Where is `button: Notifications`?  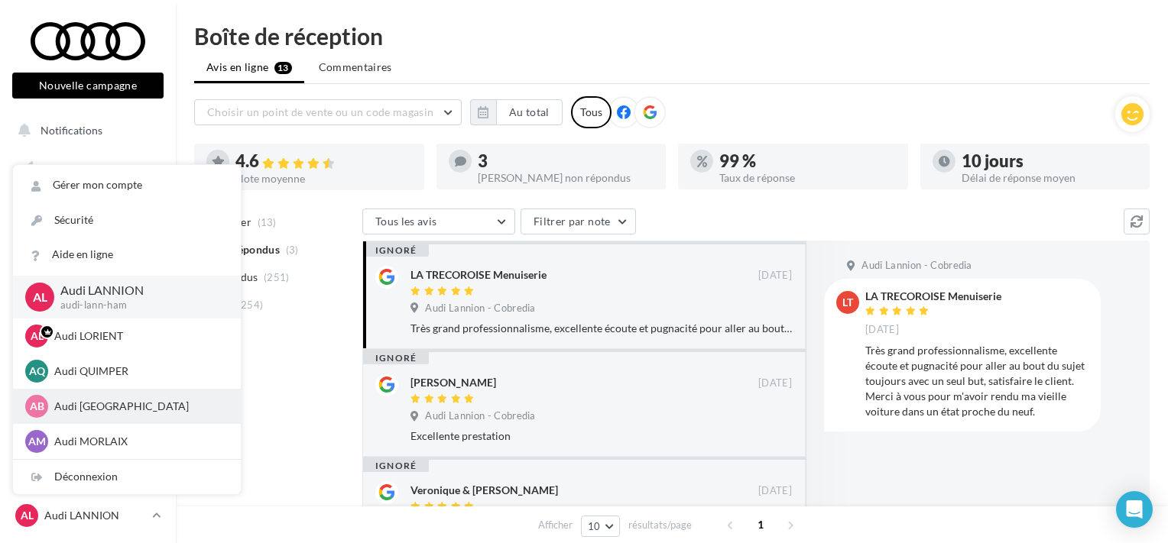
button: Notifications is located at coordinates (85, 131).